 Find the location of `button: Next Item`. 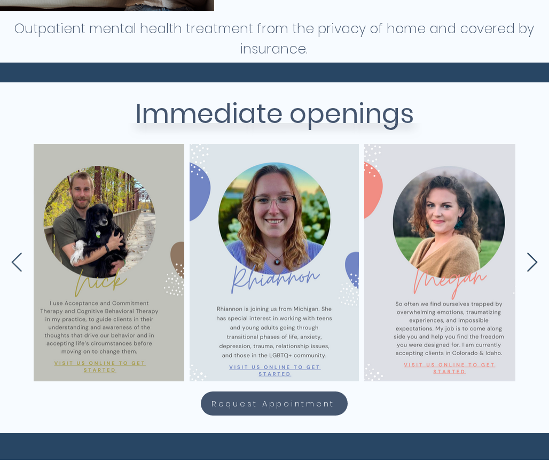

button: Next Item is located at coordinates (532, 262).